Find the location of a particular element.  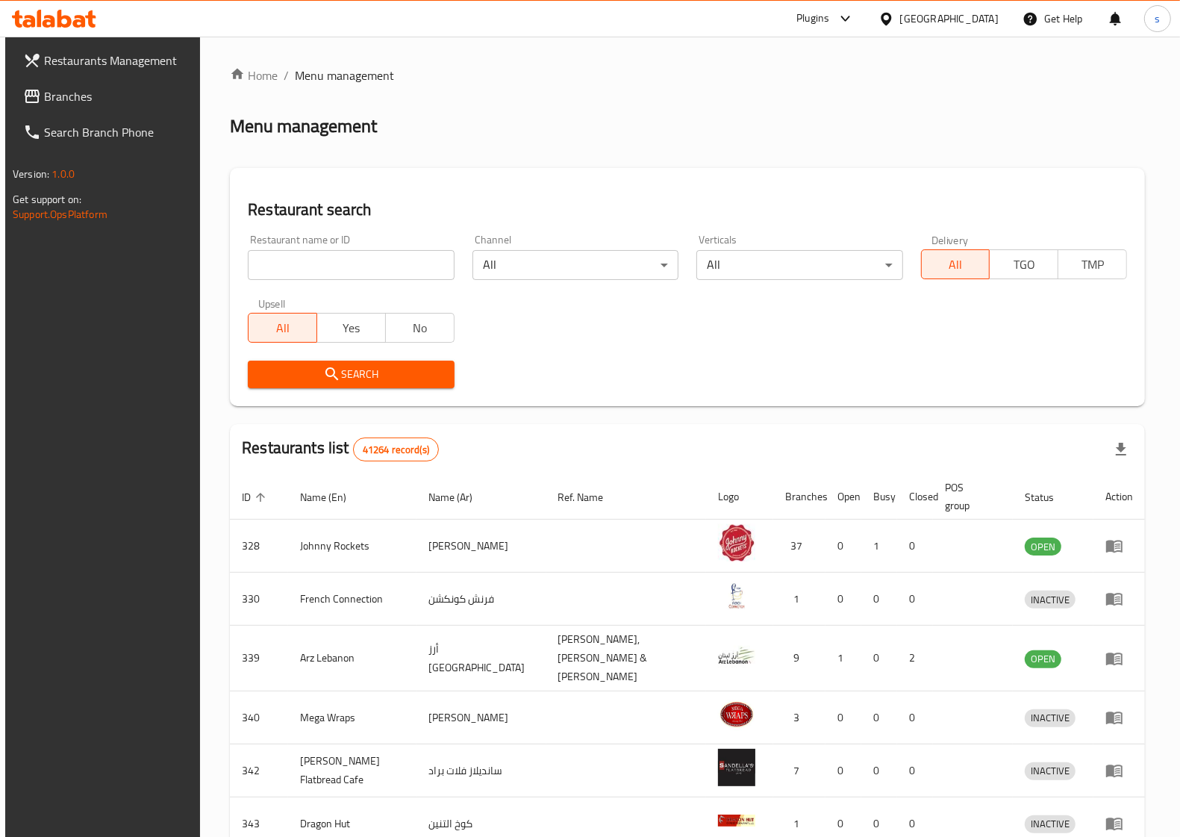

th: Open is located at coordinates (844, 496).